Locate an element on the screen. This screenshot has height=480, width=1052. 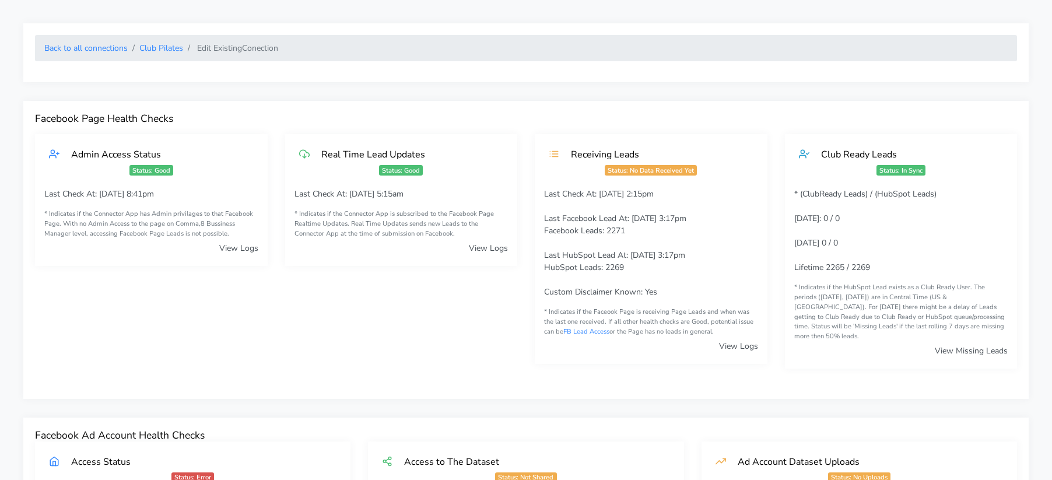
nav: breadcrumb is located at coordinates (526, 48).